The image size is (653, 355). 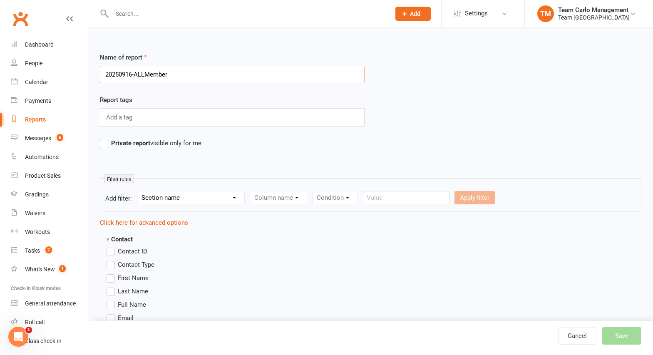 I want to click on div: Class check-in, so click(x=43, y=341).